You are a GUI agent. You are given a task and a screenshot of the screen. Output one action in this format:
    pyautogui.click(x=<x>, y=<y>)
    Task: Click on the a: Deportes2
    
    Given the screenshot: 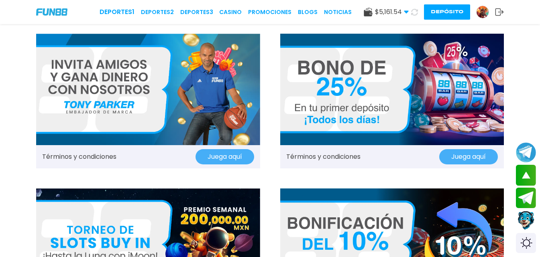 What is the action you would take?
    pyautogui.click(x=157, y=12)
    